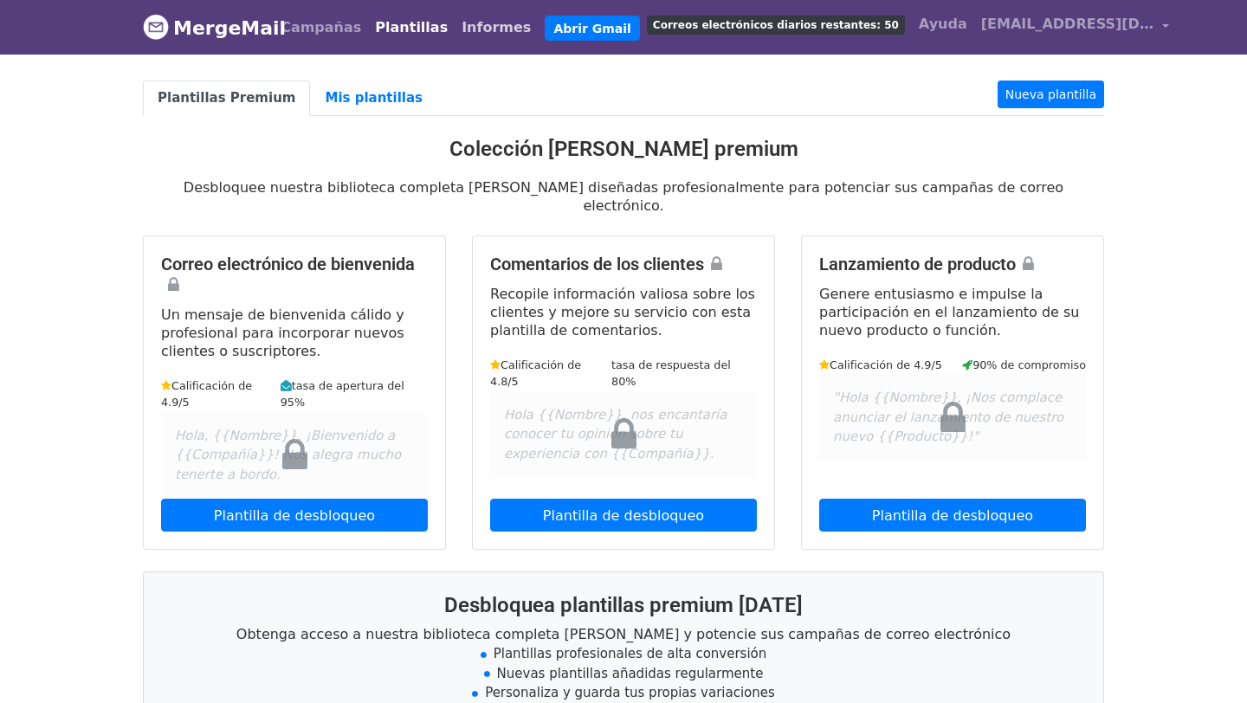 This screenshot has width=1247, height=703. What do you see at coordinates (320, 28) in the screenshot?
I see `a: Campañas` at bounding box center [320, 28].